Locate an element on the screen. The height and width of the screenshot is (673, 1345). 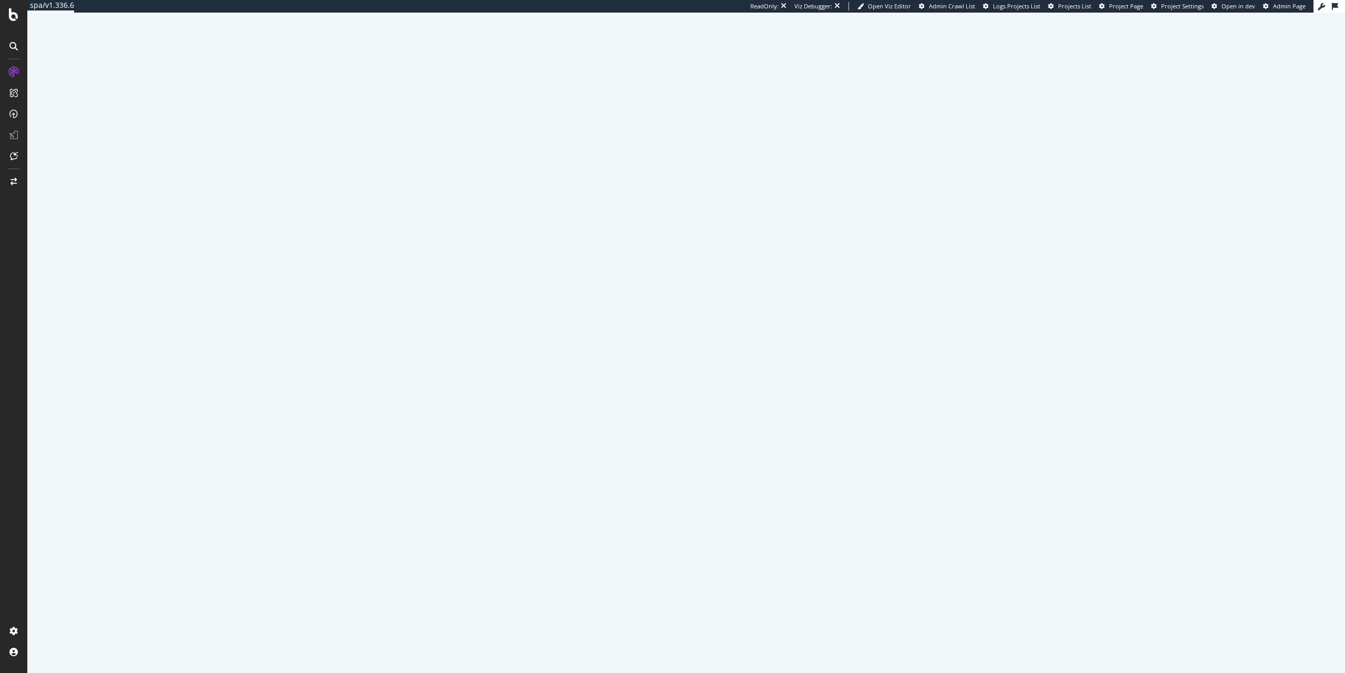
a: Project Settings is located at coordinates (1177, 6).